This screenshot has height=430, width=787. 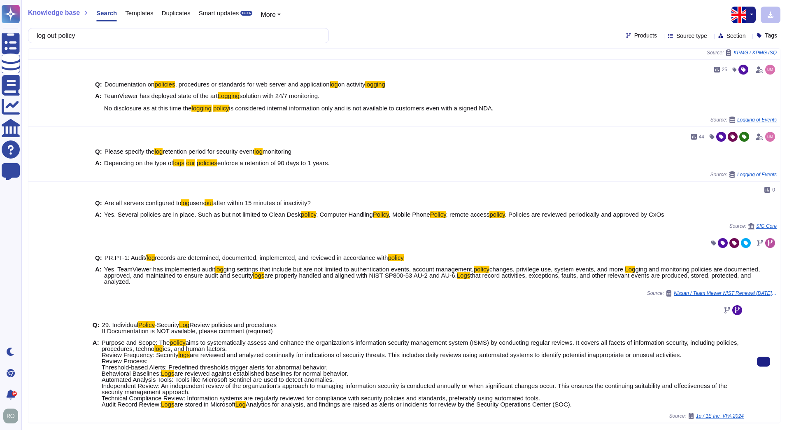 What do you see at coordinates (139, 163) in the screenshot?
I see `span: Depending on the type of` at bounding box center [139, 163].